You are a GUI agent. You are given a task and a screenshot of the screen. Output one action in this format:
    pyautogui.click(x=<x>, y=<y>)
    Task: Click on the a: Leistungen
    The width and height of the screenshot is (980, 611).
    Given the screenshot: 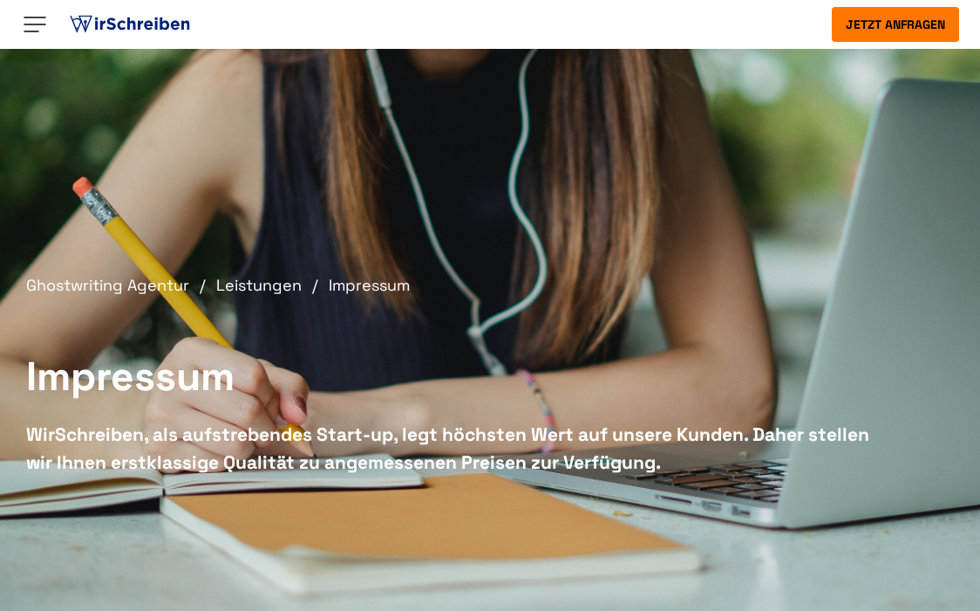 What is the action you would take?
    pyautogui.click(x=270, y=284)
    